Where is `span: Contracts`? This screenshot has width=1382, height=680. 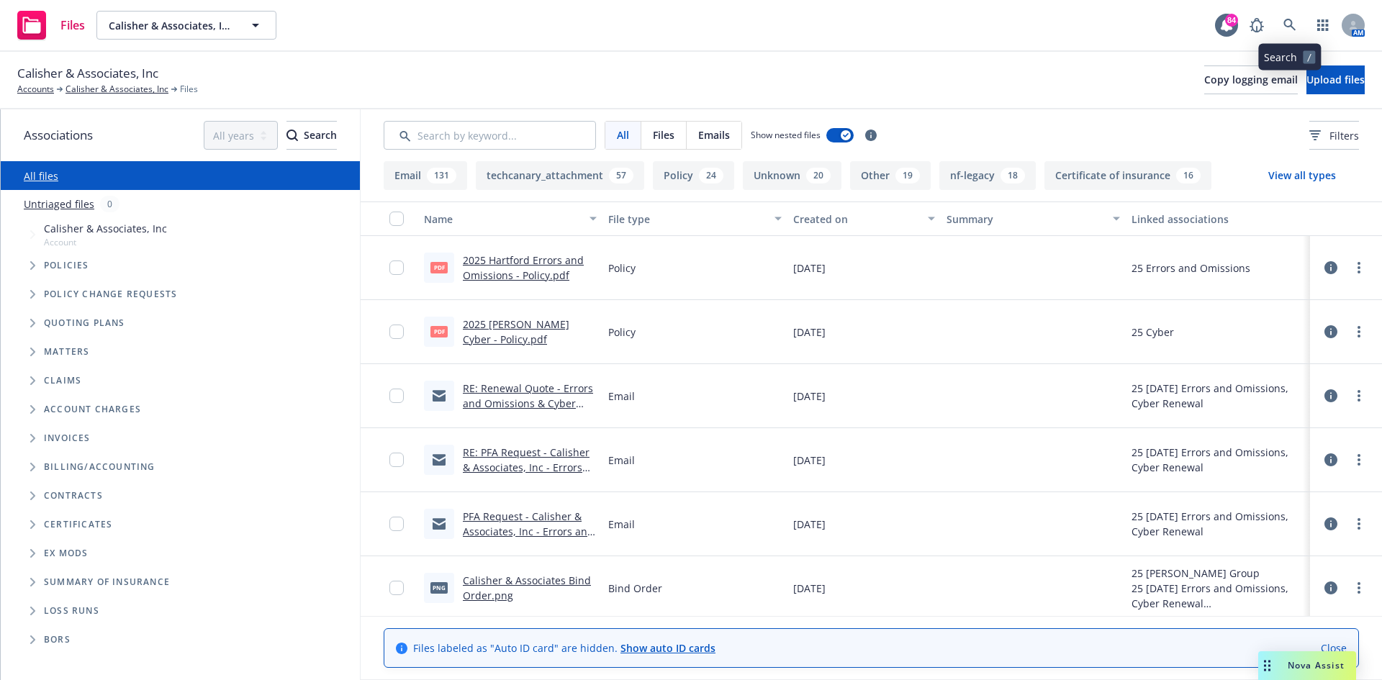 span: Contracts is located at coordinates (73, 496).